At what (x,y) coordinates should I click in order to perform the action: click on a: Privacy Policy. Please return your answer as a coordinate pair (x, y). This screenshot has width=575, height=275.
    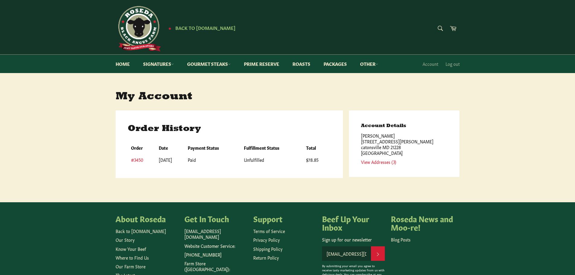
    Looking at the image, I should click on (267, 240).